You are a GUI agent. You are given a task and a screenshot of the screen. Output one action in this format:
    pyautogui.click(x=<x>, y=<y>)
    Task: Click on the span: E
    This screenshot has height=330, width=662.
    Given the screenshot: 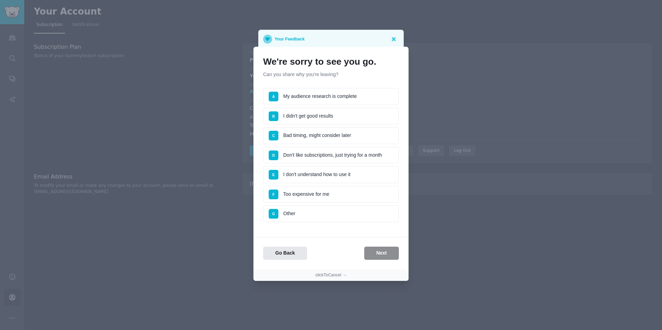 What is the action you would take?
    pyautogui.click(x=273, y=175)
    